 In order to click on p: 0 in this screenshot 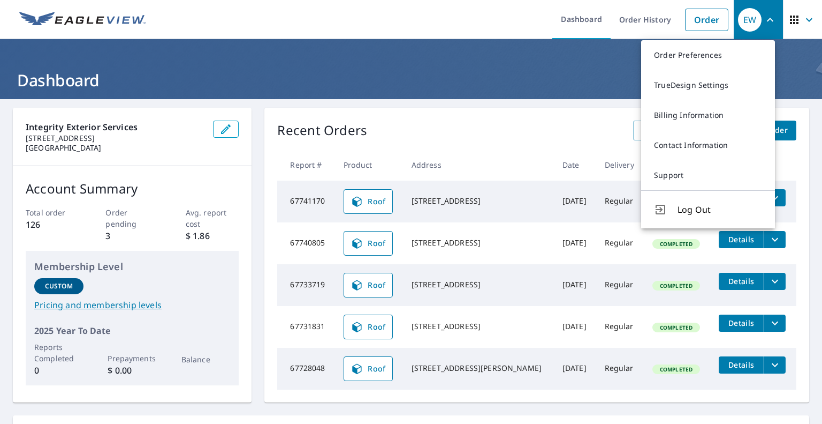, I will do `click(59, 370)`.